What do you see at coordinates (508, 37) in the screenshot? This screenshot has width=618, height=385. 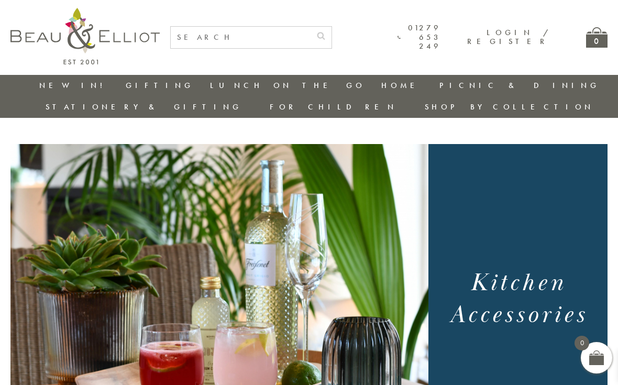 I see `a: Login / Register` at bounding box center [508, 37].